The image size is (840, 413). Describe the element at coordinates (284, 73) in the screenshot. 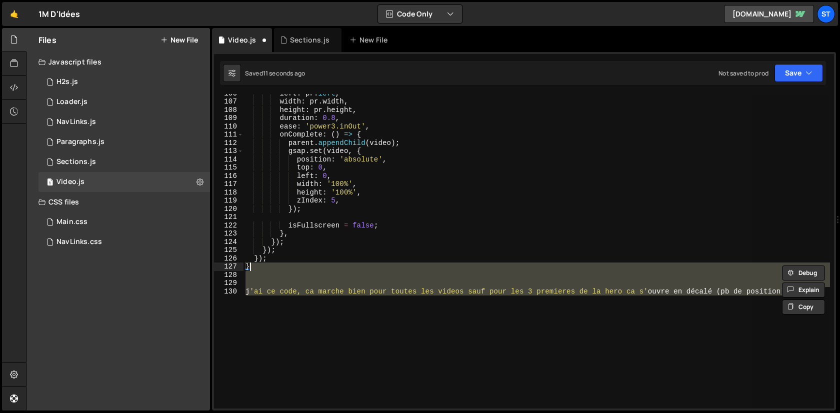

I see `div: 11 seconds ago` at that location.